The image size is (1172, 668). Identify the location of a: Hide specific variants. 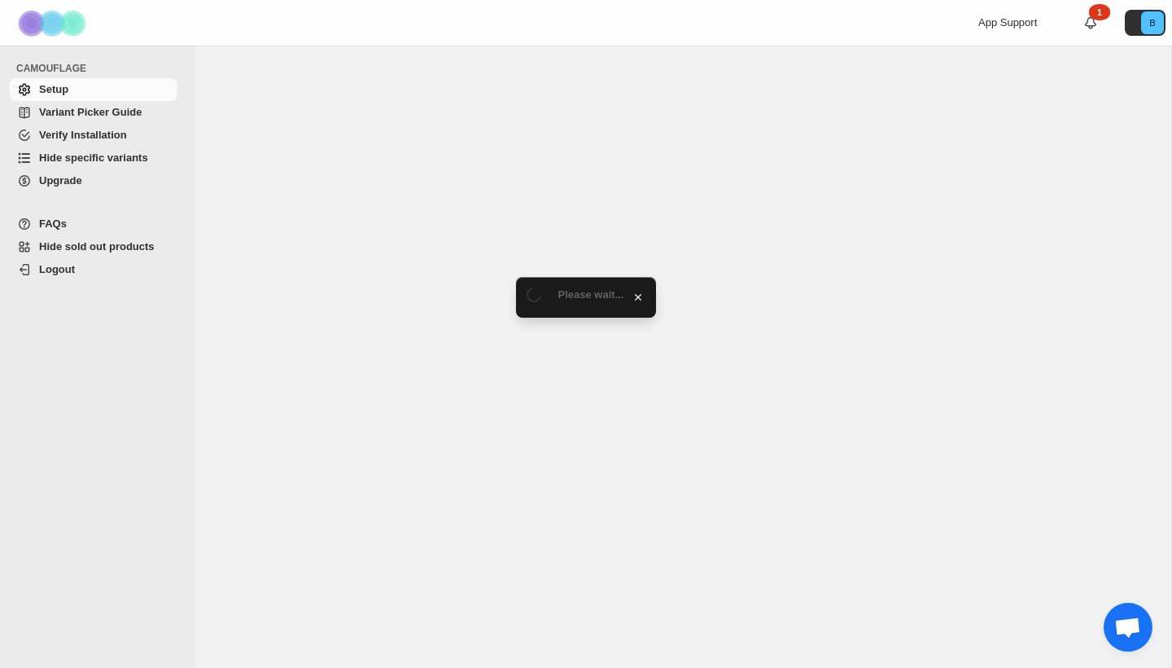
(94, 158).